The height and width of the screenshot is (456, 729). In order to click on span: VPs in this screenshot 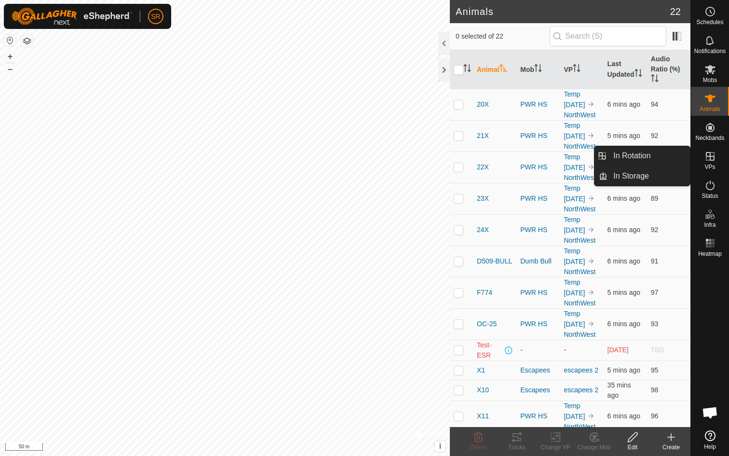, I will do `click(710, 167)`.